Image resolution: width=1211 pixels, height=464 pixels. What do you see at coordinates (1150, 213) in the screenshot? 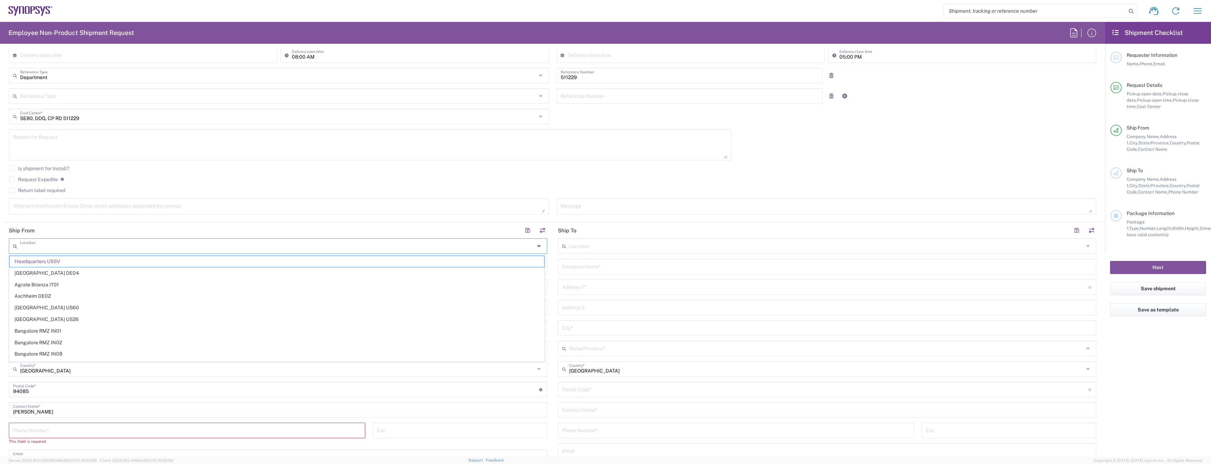
I see `span: Package Information` at bounding box center [1150, 213].